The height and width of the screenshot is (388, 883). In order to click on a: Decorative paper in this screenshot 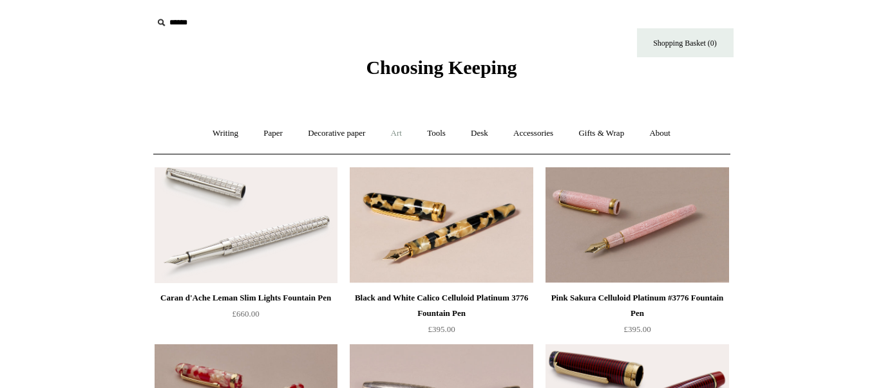, I will do `click(336, 133)`.